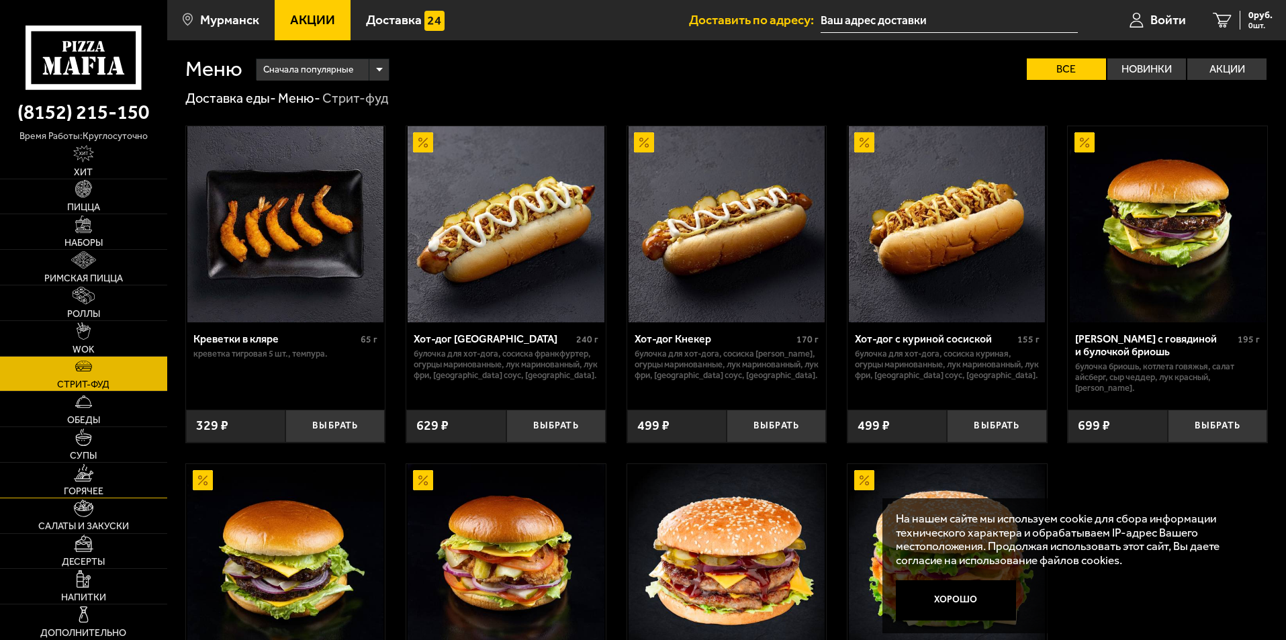 The height and width of the screenshot is (640, 1286). What do you see at coordinates (83, 492) in the screenshot?
I see `span: Горячее` at bounding box center [83, 492].